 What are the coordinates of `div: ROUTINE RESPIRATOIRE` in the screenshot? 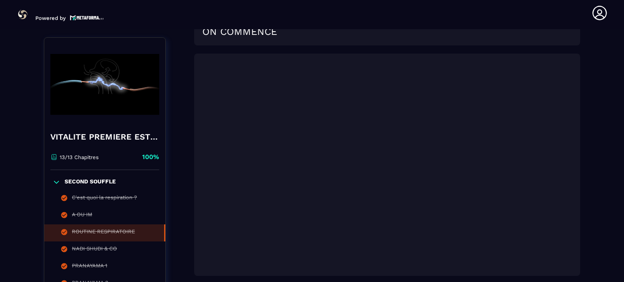 It's located at (103, 233).